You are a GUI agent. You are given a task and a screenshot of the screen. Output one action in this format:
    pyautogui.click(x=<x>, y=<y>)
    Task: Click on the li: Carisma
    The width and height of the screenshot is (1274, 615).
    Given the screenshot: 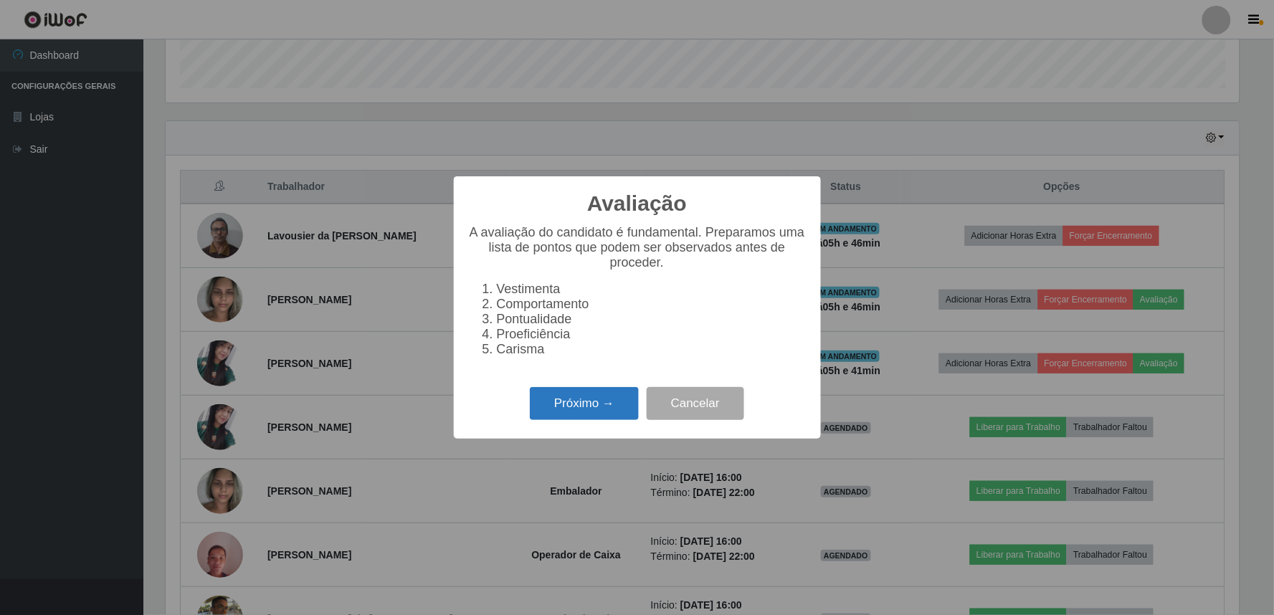 What is the action you would take?
    pyautogui.click(x=652, y=349)
    